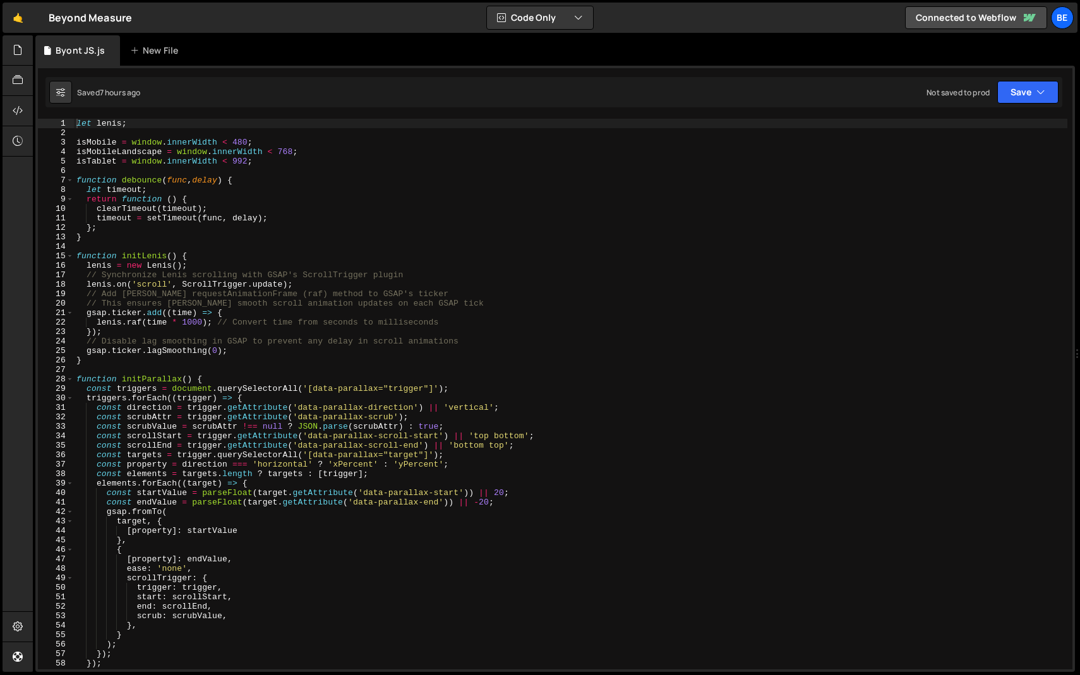 The width and height of the screenshot is (1080, 675). I want to click on div: 21, so click(56, 313).